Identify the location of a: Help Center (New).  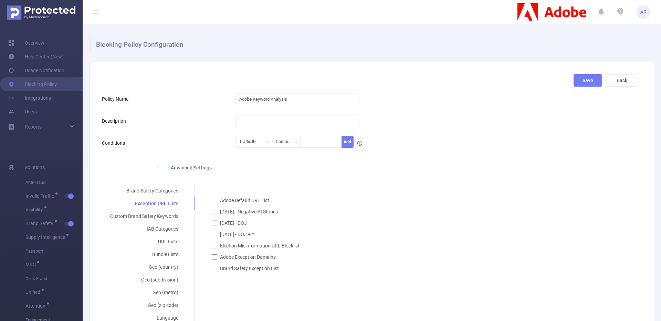
(36, 57).